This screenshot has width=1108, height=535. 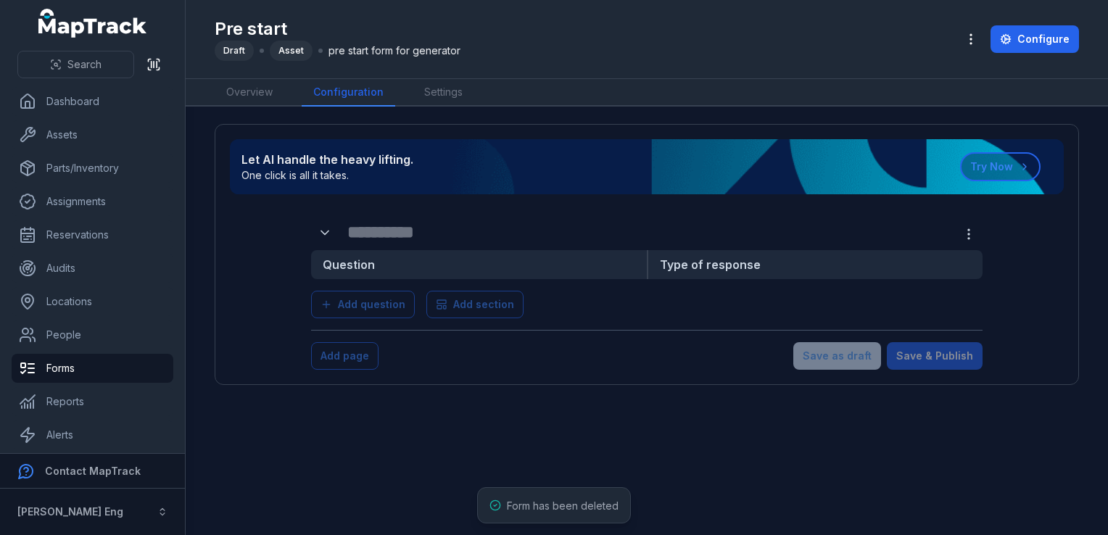 I want to click on h1: Pre start, so click(x=337, y=29).